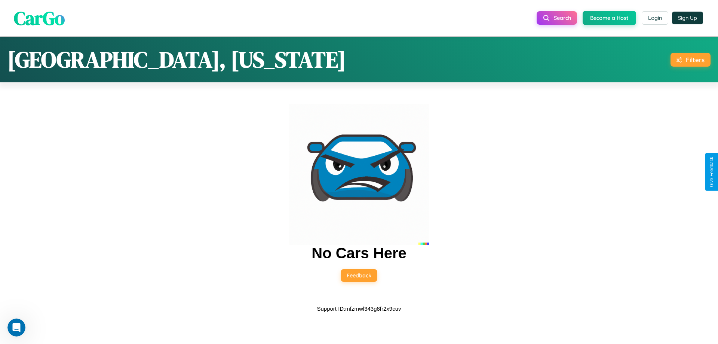  Describe the element at coordinates (691, 59) in the screenshot. I see `button: Filters` at that location.